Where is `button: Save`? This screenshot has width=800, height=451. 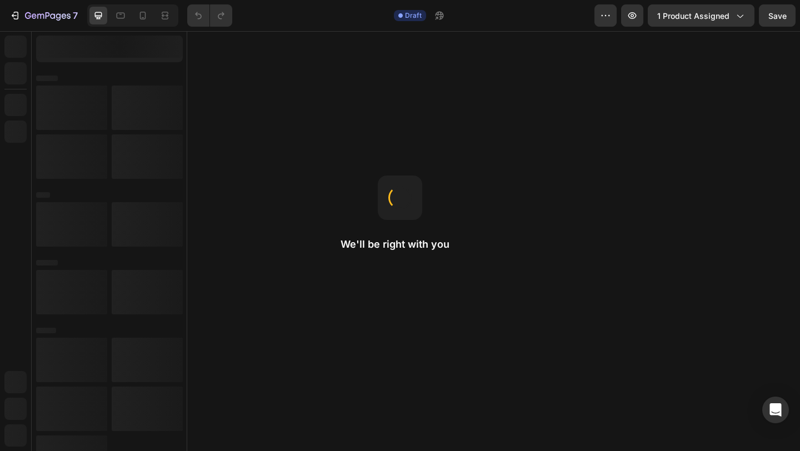 button: Save is located at coordinates (777, 16).